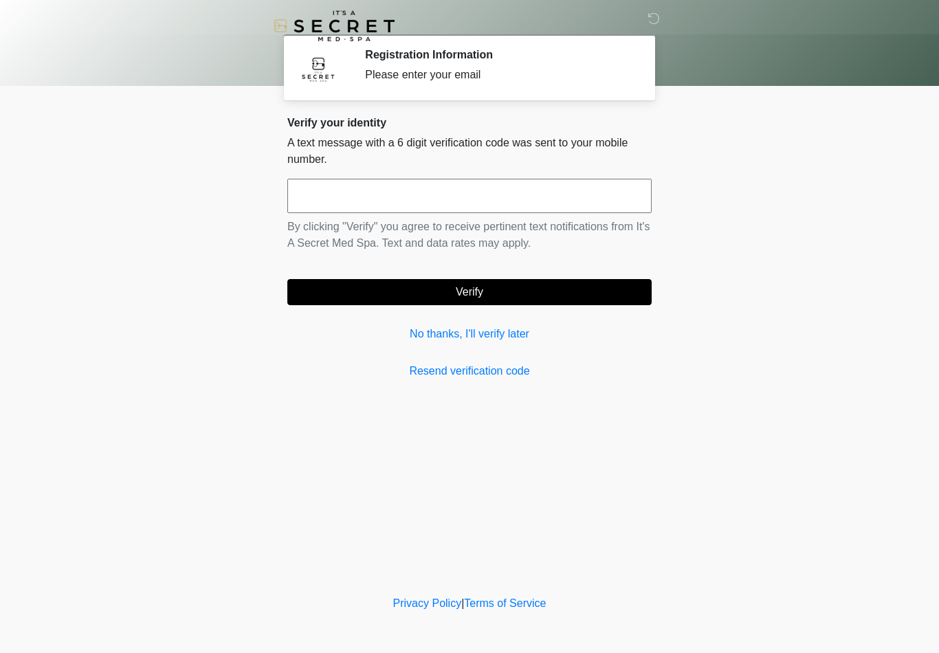  I want to click on a: Resend verification code, so click(470, 371).